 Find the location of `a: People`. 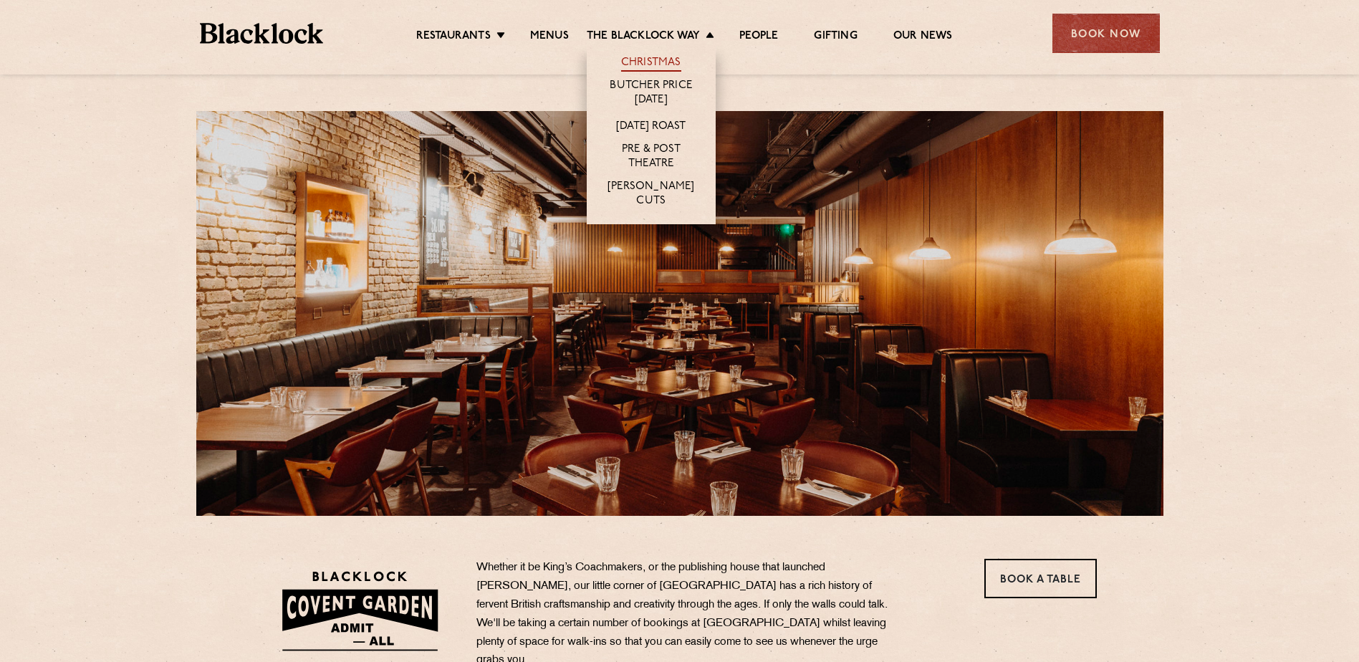

a: People is located at coordinates (759, 37).